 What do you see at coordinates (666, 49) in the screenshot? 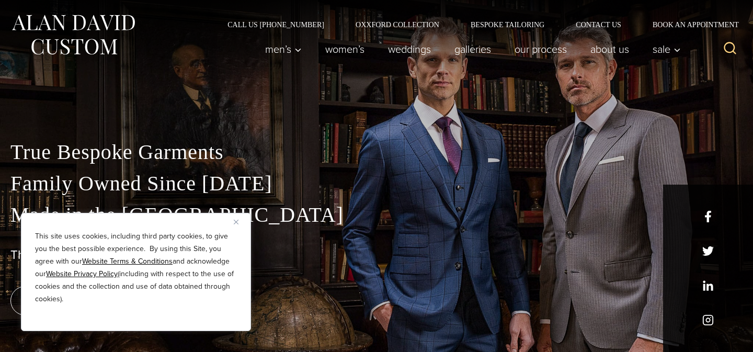
I see `span: Sale` at bounding box center [666, 49].